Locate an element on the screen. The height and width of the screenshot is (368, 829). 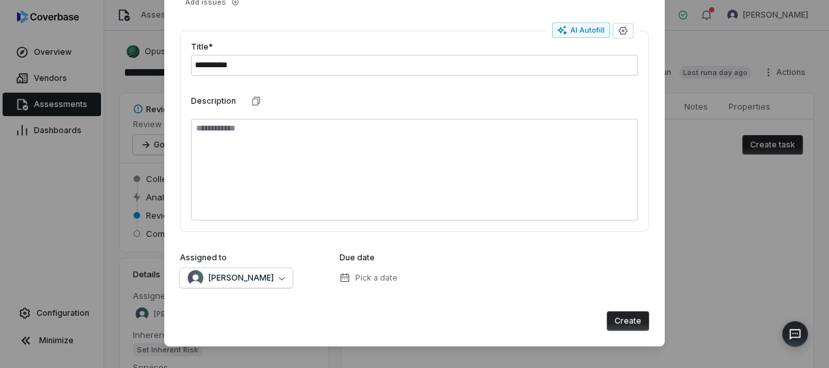
label: Title* is located at coordinates (202, 47).